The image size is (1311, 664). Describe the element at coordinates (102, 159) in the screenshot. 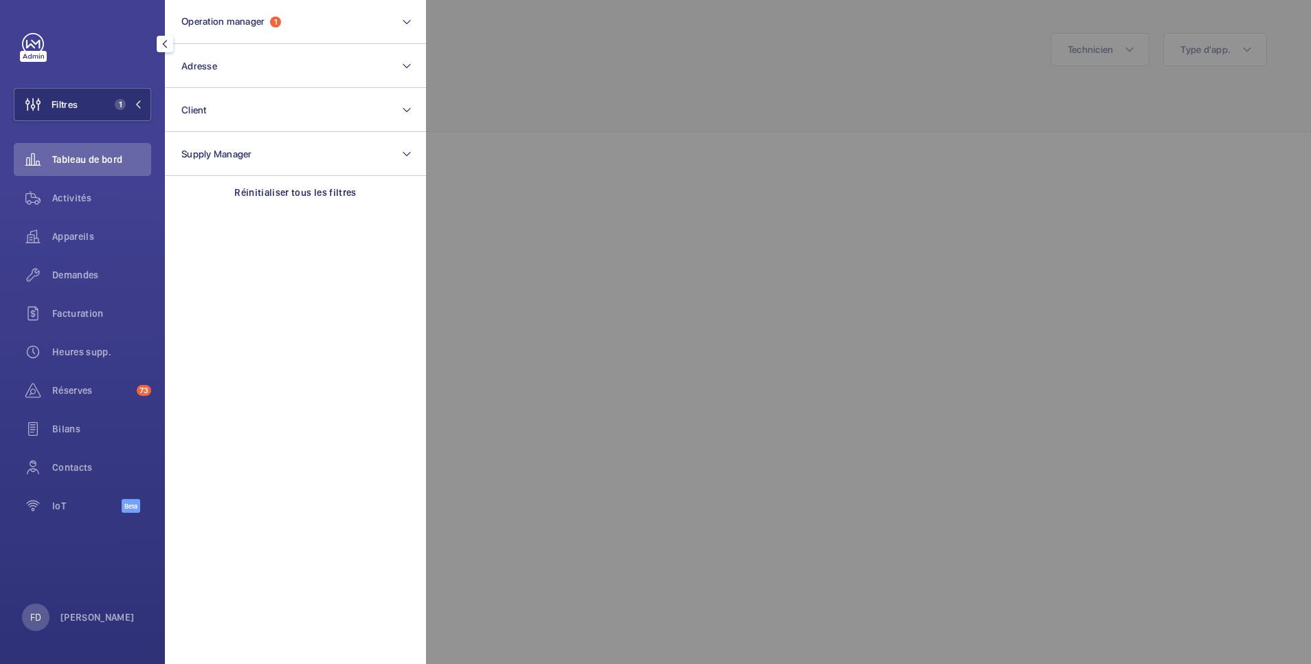

I see `span: Tableau de bord` at that location.